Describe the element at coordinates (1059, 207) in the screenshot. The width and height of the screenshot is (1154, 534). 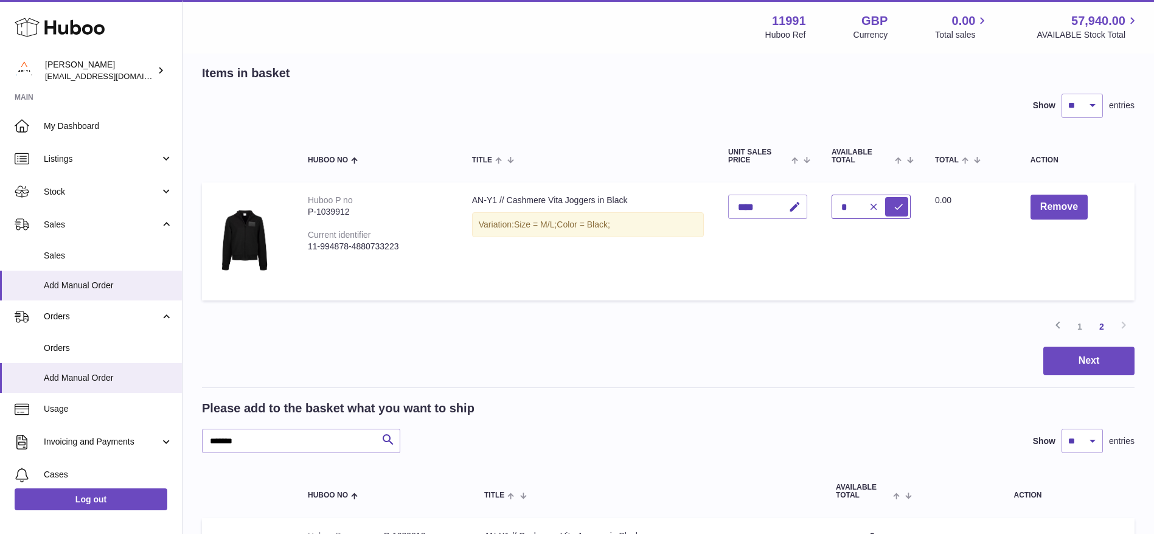
I see `button: Remove` at that location.